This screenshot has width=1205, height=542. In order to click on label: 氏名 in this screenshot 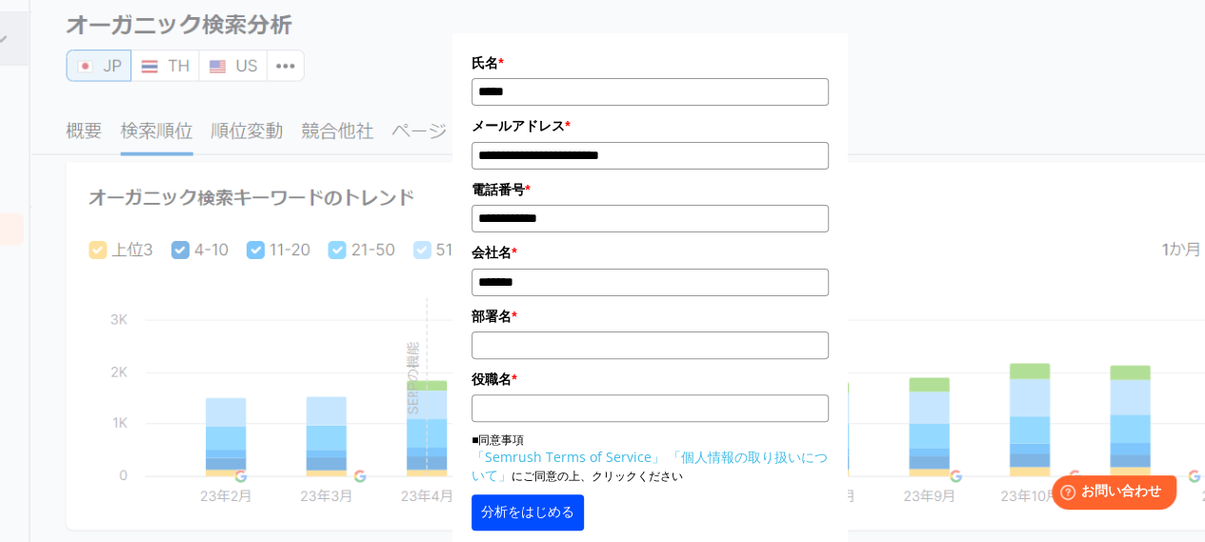, I will do `click(649, 63)`.